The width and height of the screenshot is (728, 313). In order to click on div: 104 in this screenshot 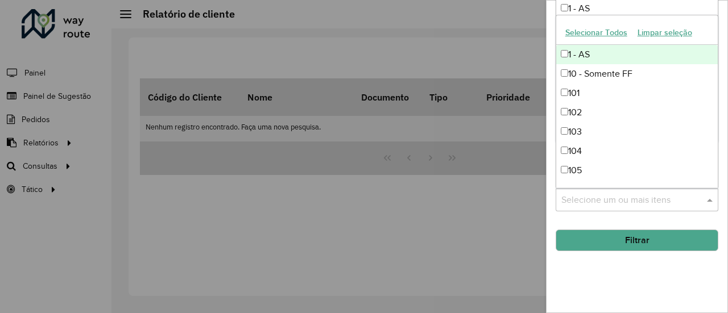, I will do `click(637, 151)`.